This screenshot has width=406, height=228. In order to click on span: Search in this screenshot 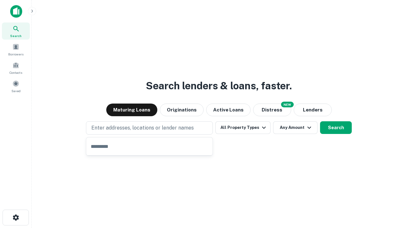, I will do `click(16, 36)`.